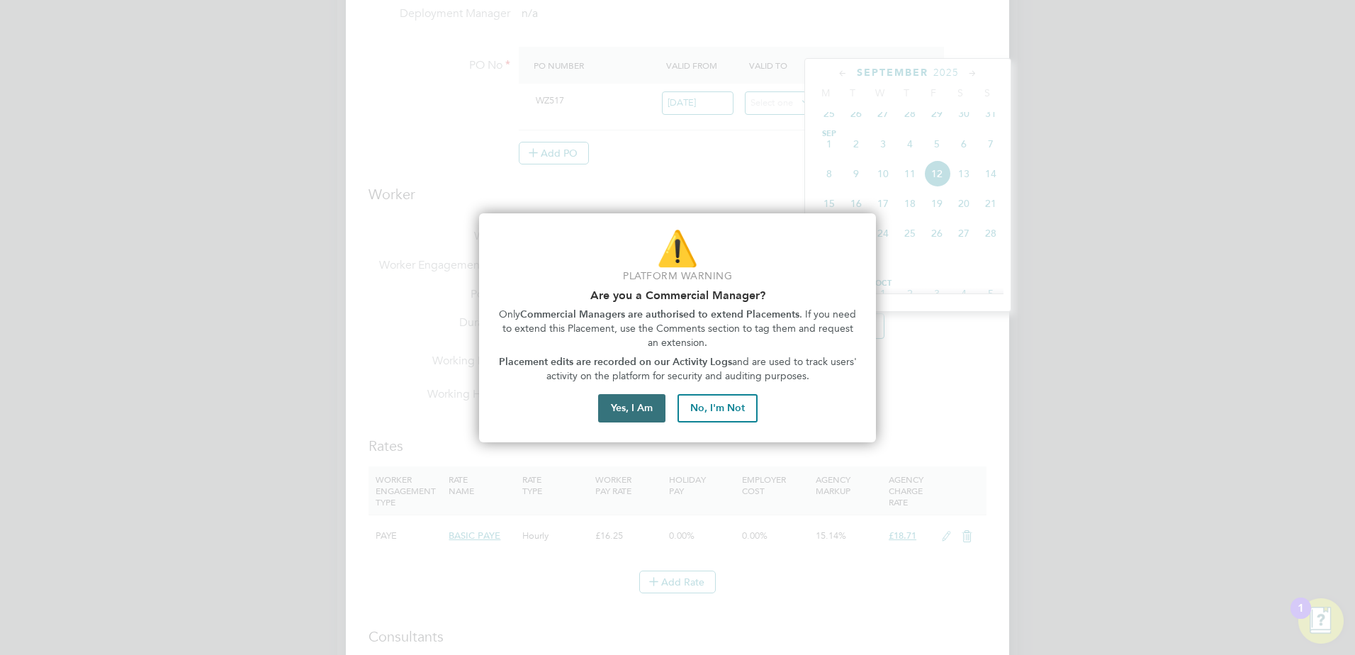 The height and width of the screenshot is (655, 1355). Describe the element at coordinates (677, 328) in the screenshot. I see `div: Are you part of the Commercial Team?` at that location.